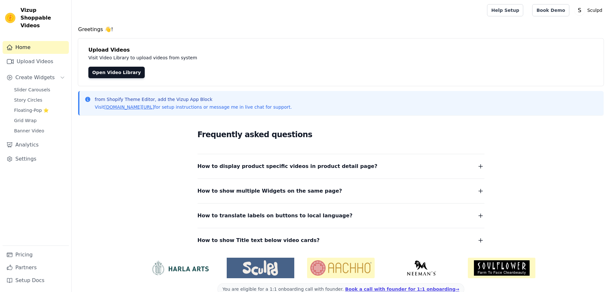 The width and height of the screenshot is (610, 292). I want to click on a: Slider Carousels, so click(39, 90).